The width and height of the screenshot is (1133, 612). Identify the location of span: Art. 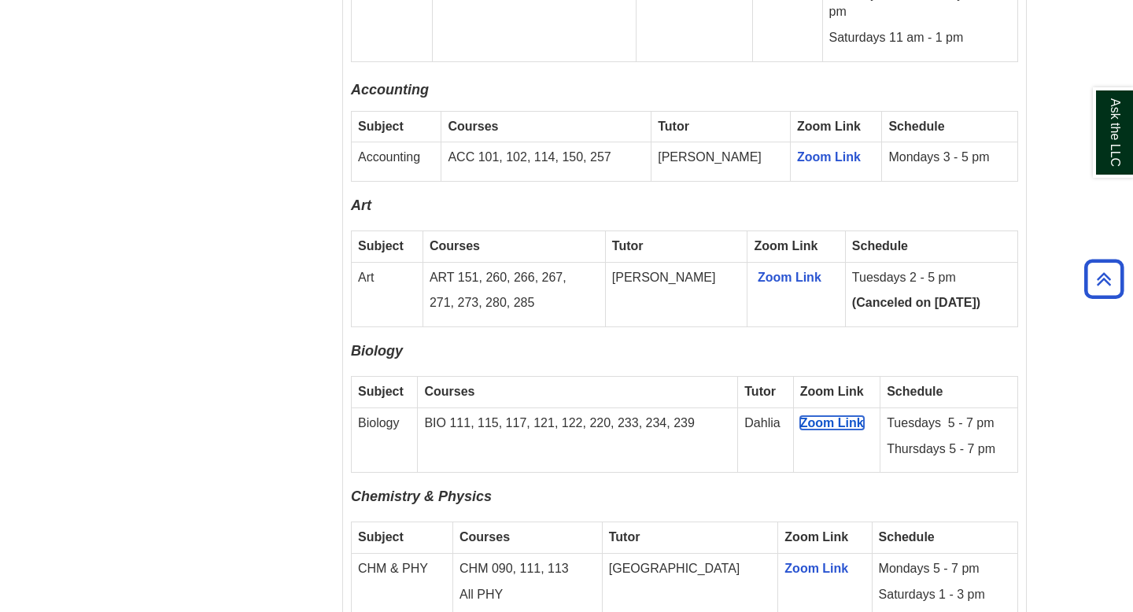
(361, 205).